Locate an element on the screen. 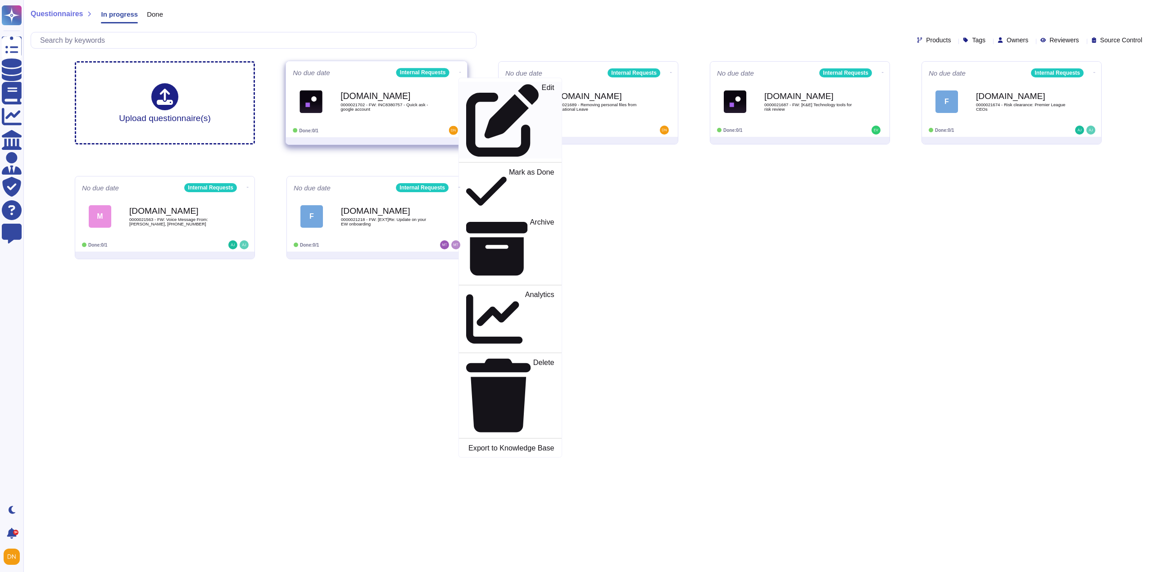  a: Analytics is located at coordinates (510, 319).